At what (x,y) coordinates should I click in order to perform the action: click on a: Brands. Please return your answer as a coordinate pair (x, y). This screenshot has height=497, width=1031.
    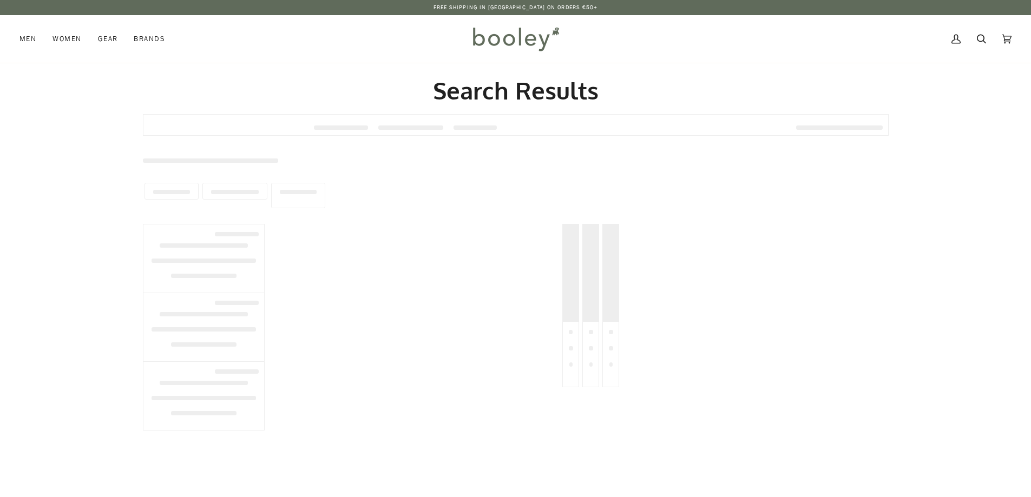
    Looking at the image, I should click on (149, 39).